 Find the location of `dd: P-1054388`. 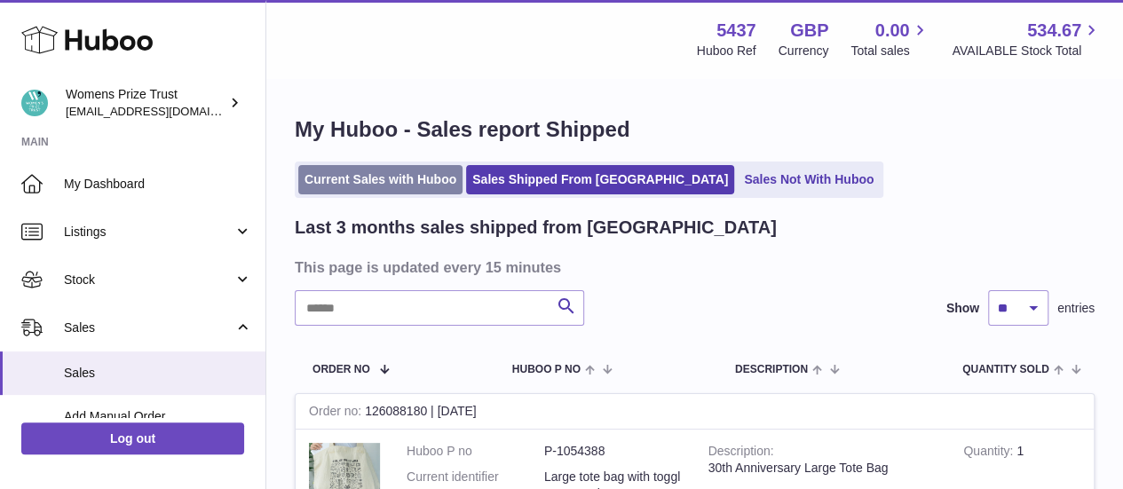

dd: P-1054388 is located at coordinates (612, 451).